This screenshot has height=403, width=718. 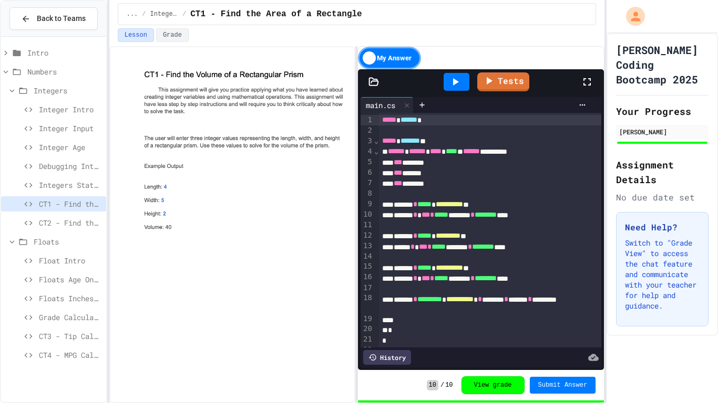 What do you see at coordinates (367, 319) in the screenshot?
I see `div: 19` at bounding box center [367, 319].